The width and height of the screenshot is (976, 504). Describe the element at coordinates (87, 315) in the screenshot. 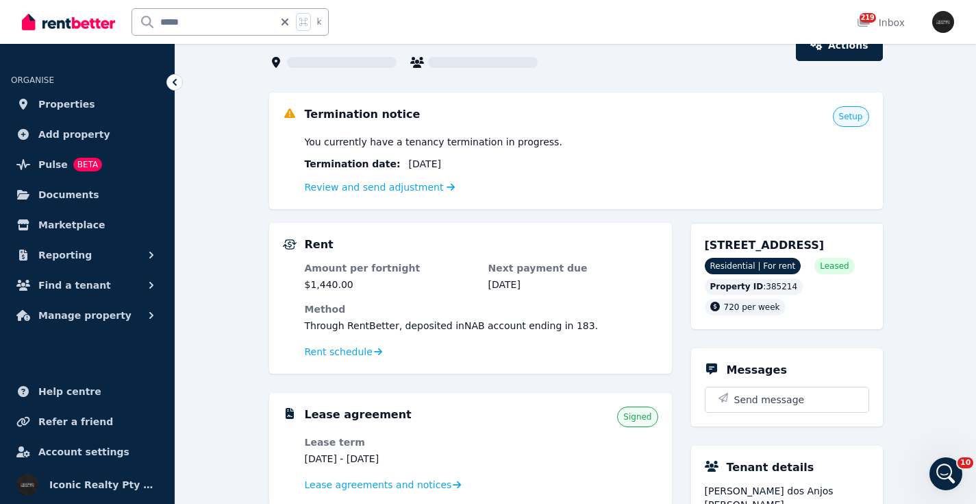

I see `button: Manage property` at that location.